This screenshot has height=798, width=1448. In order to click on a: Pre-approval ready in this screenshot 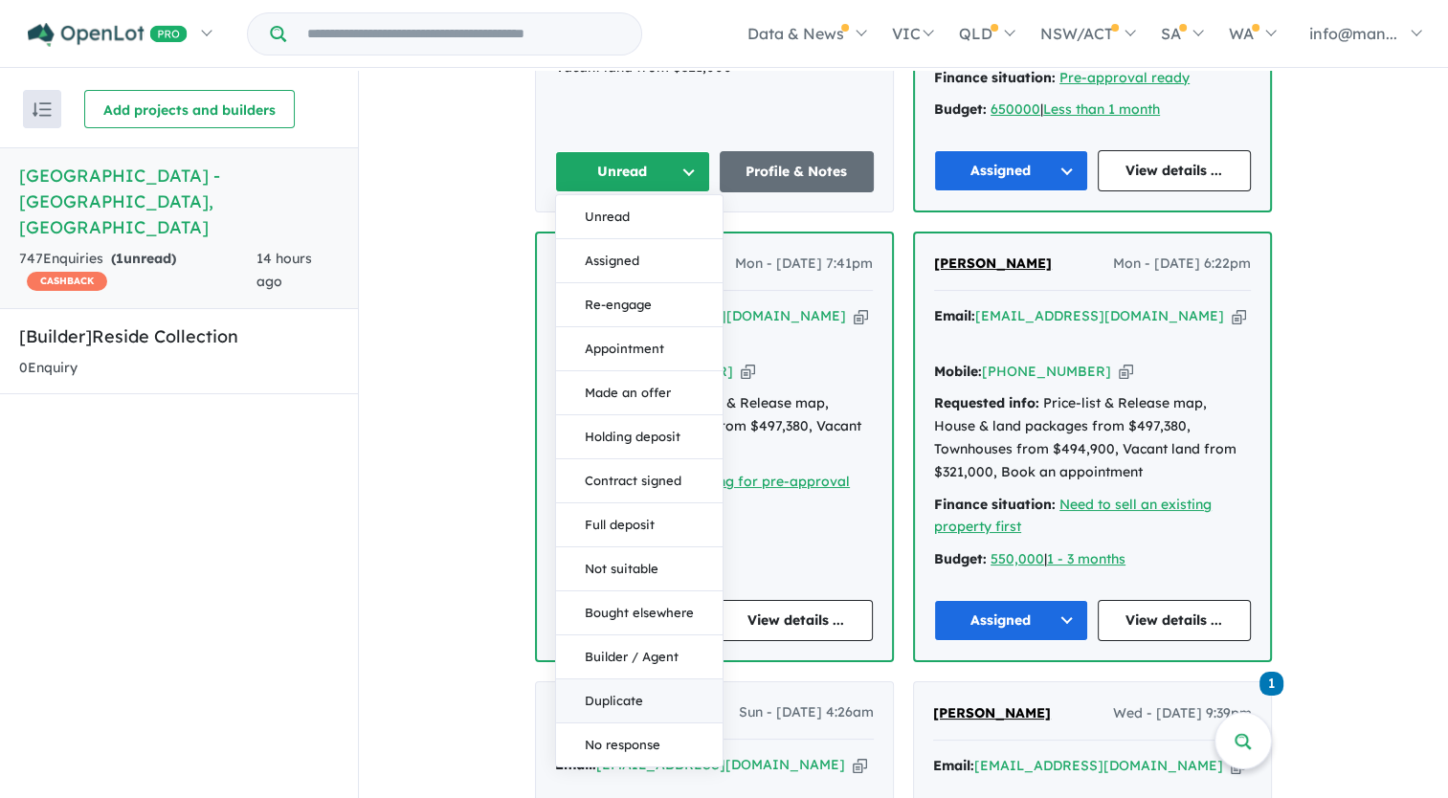, I will do `click(1124, 77)`.